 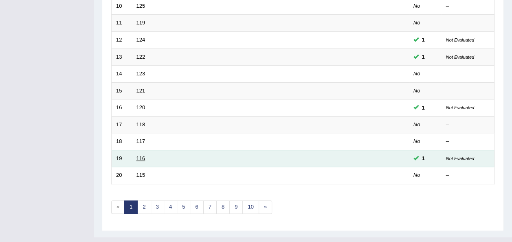 I want to click on a: 10, so click(x=251, y=207).